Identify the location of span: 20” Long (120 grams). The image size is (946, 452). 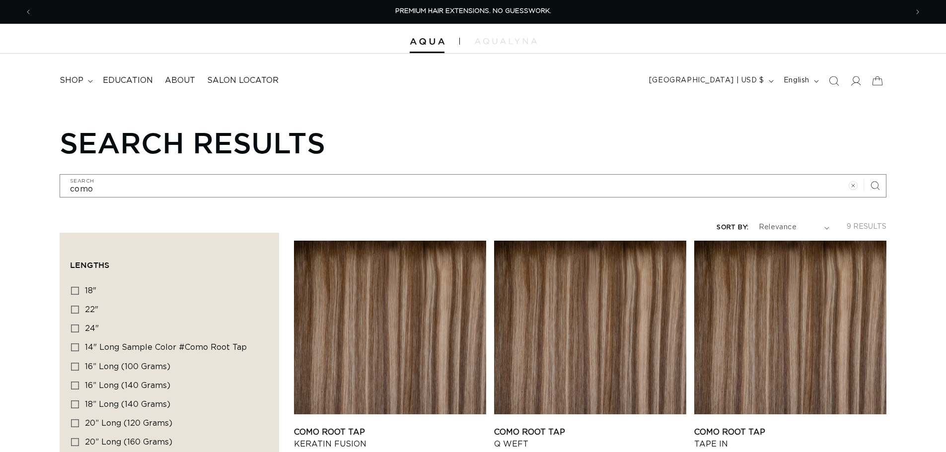
(129, 424).